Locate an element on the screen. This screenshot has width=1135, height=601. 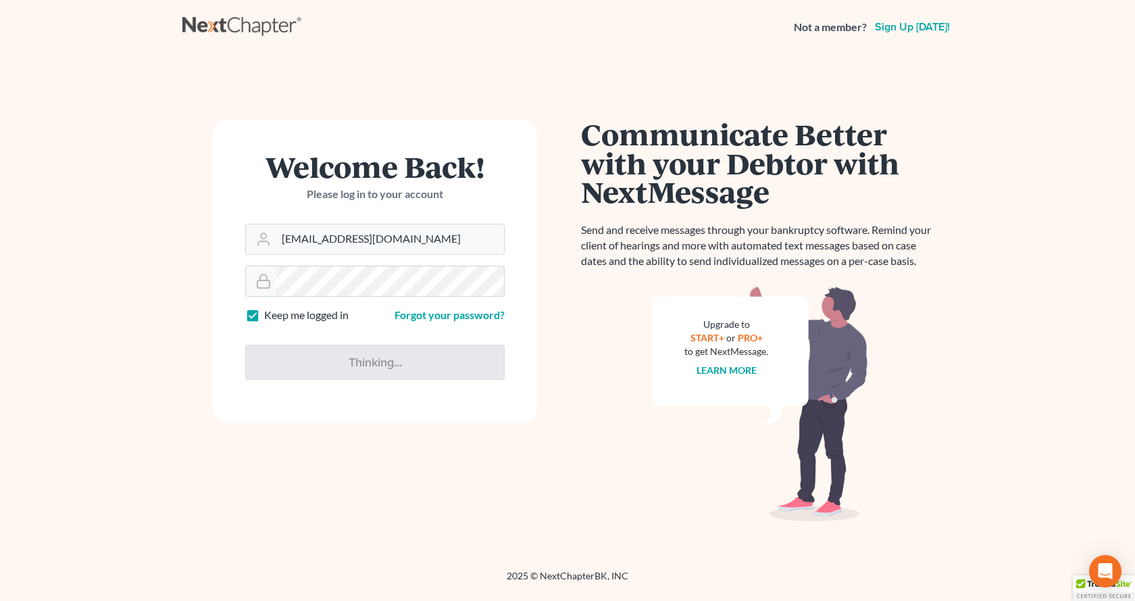
div: 2025 © NextChapterBK, INC is located at coordinates (568, 581).